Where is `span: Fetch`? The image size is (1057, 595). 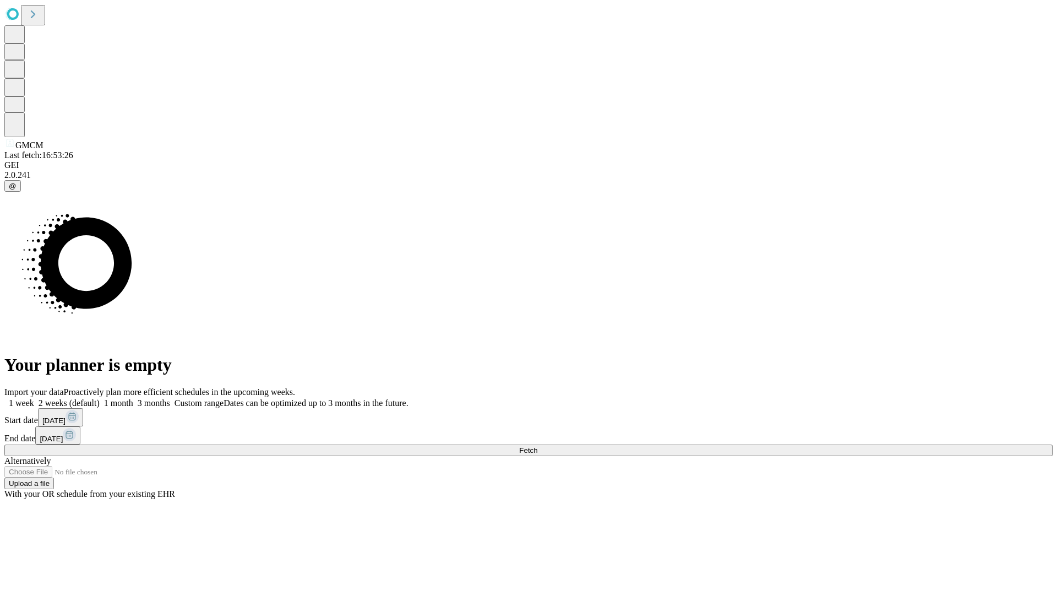
span: Fetch is located at coordinates (528, 450).